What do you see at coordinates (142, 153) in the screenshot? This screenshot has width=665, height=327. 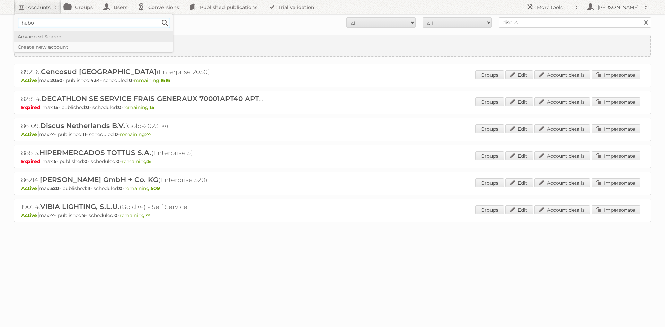 I see `h2: 88813: (Enterprise 5)` at bounding box center [142, 153].